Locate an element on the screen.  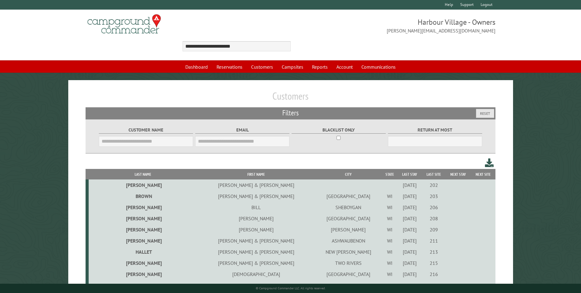
td: SHEBOYGAN is located at coordinates (348, 207).